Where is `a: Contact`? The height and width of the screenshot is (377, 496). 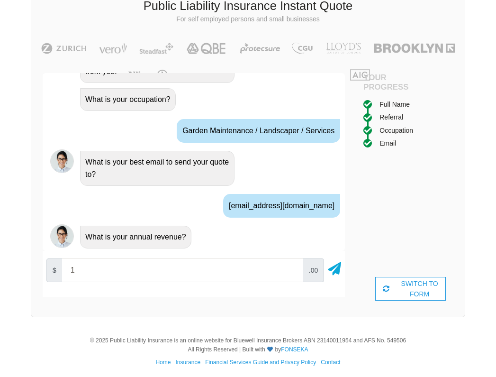
a: Contact is located at coordinates (330, 362).